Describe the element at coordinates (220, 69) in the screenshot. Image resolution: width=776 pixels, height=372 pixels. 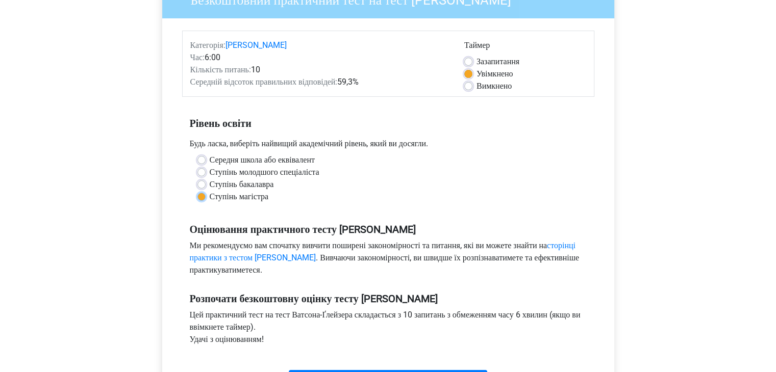
I see `font: Кількість питань:` at that location.